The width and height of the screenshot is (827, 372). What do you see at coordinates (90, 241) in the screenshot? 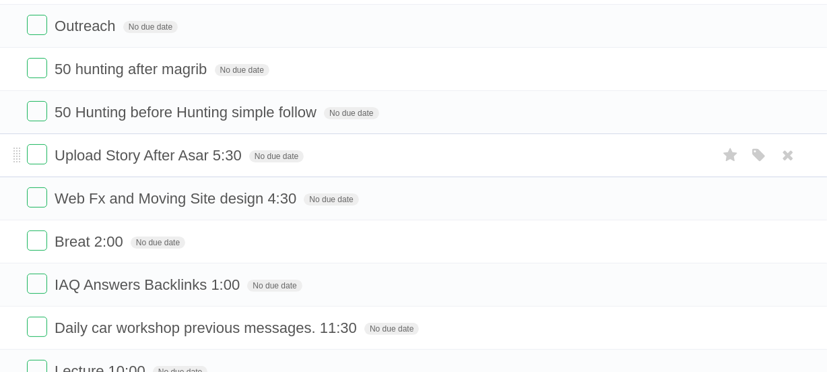
I see `span: Breat 2:00` at bounding box center [90, 241].